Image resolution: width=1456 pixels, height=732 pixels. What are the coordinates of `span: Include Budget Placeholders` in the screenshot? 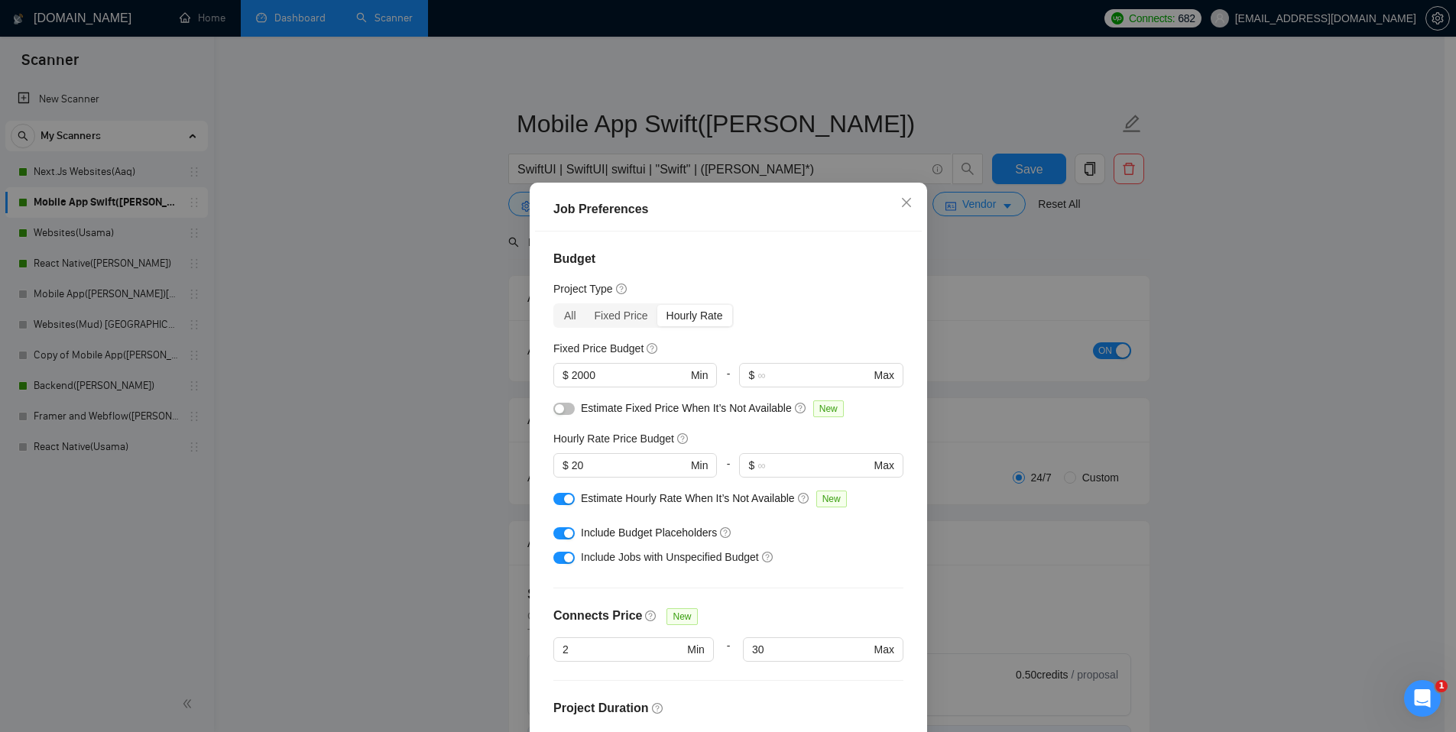 It's located at (649, 533).